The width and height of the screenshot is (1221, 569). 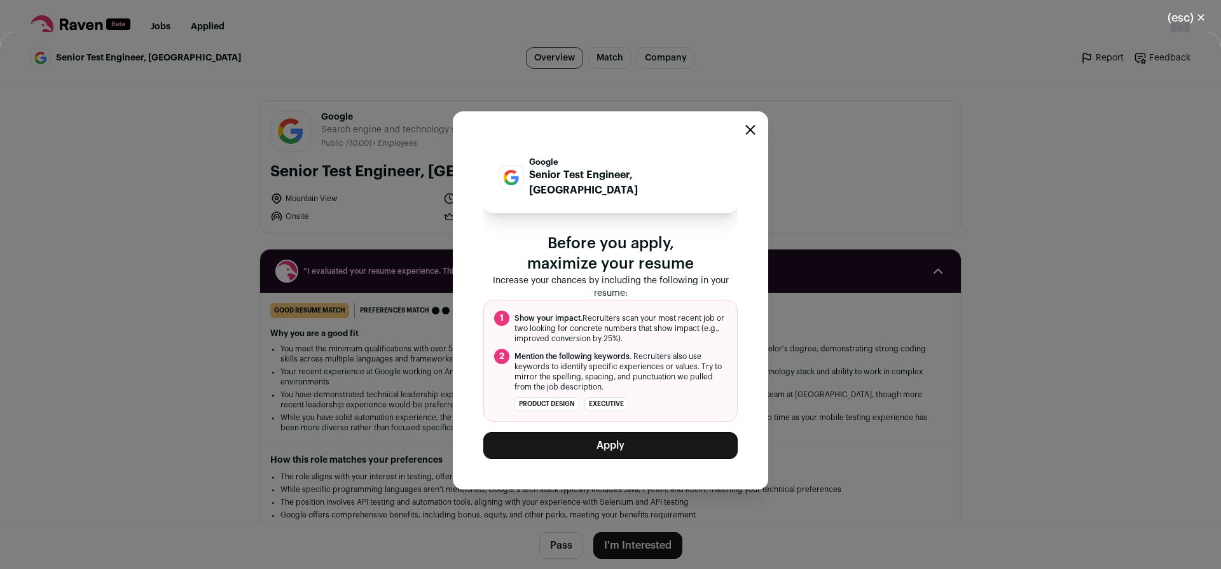 What do you see at coordinates (611, 287) in the screenshot?
I see `p: Increase your chances by including the following in your resume:` at bounding box center [611, 287].